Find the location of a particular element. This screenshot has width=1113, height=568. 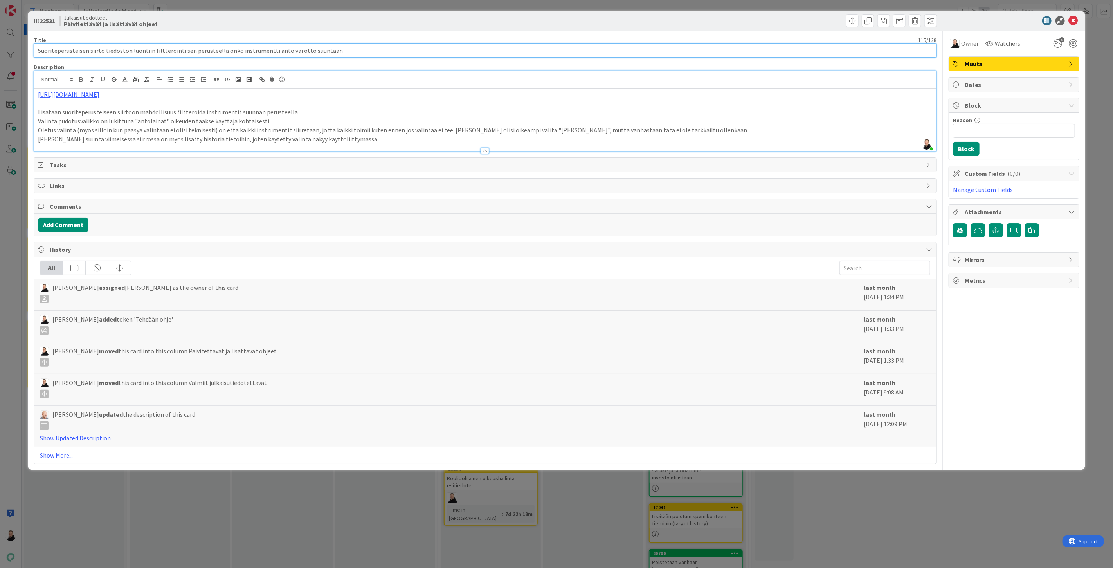

span: History is located at coordinates (486, 249).